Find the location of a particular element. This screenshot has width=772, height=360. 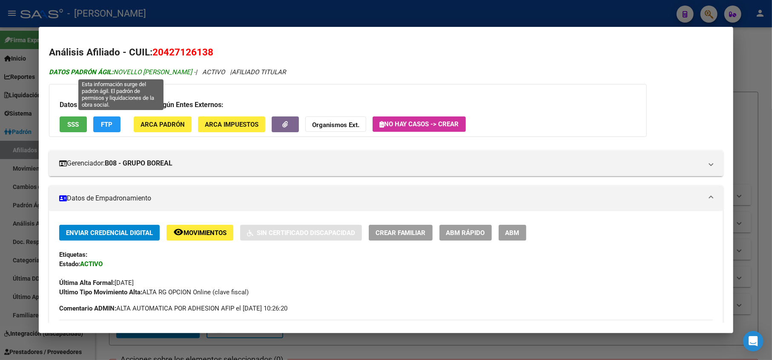

button: Movimientos is located at coordinates (200, 232).